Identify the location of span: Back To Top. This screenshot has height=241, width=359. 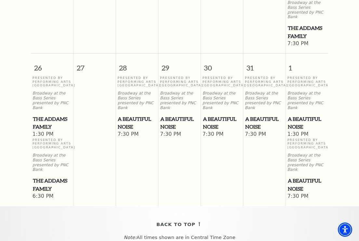
(176, 225).